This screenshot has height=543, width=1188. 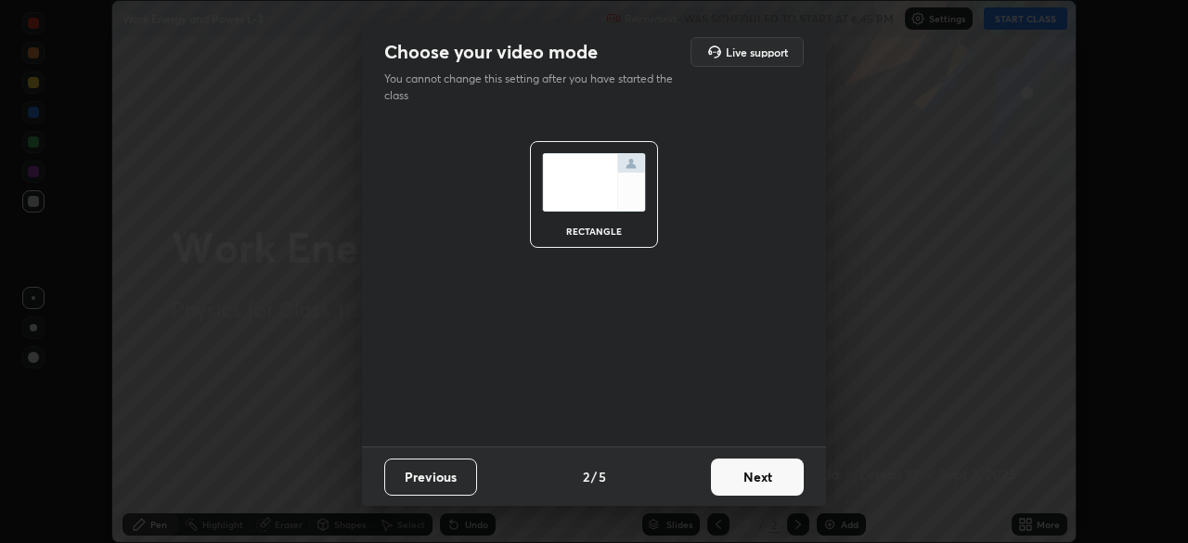 What do you see at coordinates (602, 476) in the screenshot?
I see `h4: 5` at bounding box center [602, 476].